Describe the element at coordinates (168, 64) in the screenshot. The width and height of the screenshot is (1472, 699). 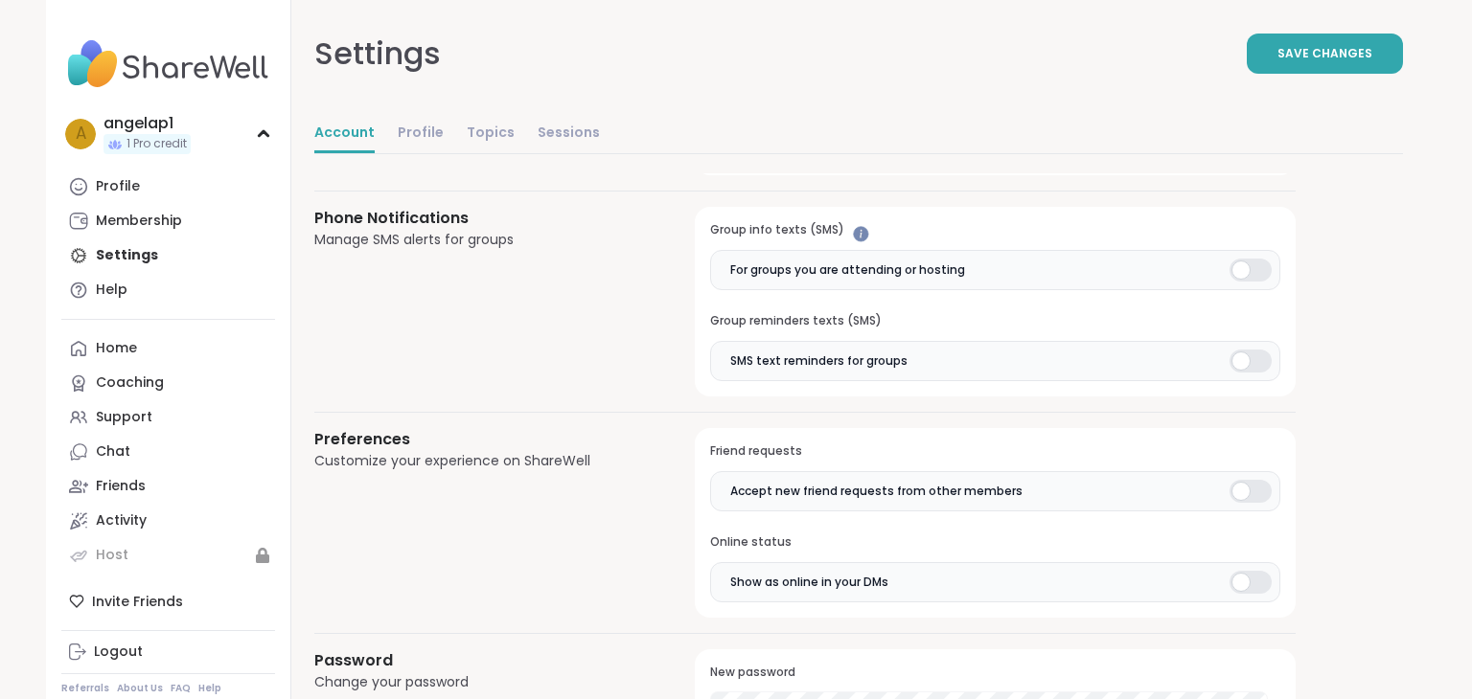
I see `img: ShareWell Nav Logo` at that location.